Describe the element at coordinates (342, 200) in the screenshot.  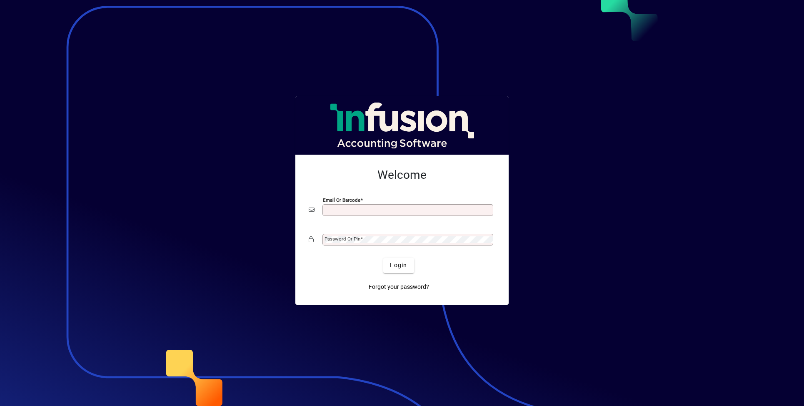
I see `mat-label: Email or Barcode` at that location.